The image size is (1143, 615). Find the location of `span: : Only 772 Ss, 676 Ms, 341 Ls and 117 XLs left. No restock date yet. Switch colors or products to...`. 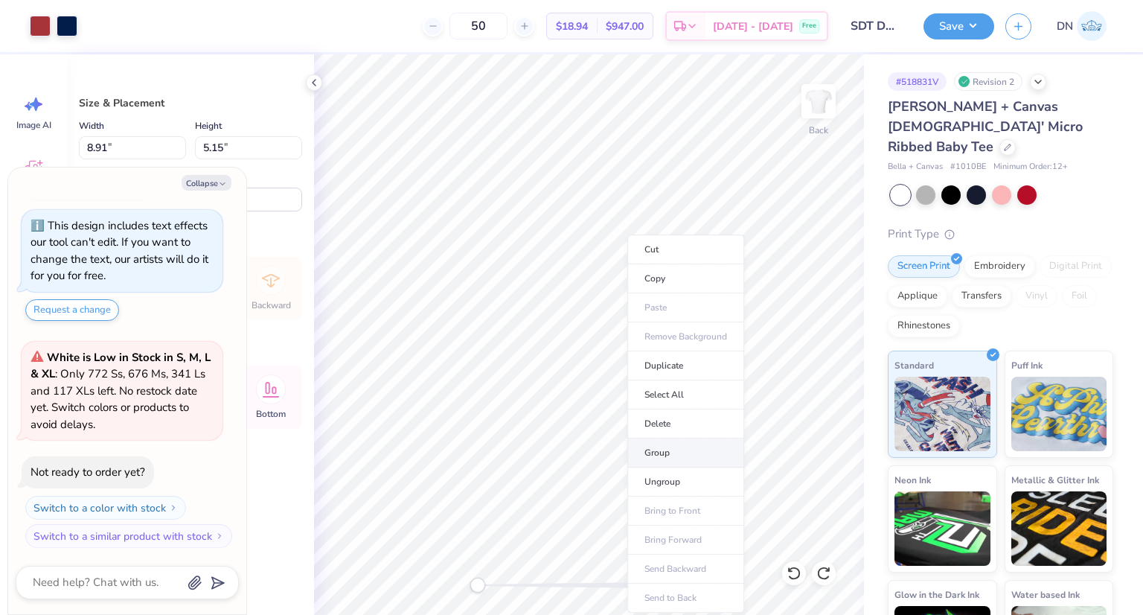

span: : Only 772 Ss, 676 Ms, 341 Ls and 117 XLs left. No restock date yet. Switch colors or products to... is located at coordinates (121, 391).